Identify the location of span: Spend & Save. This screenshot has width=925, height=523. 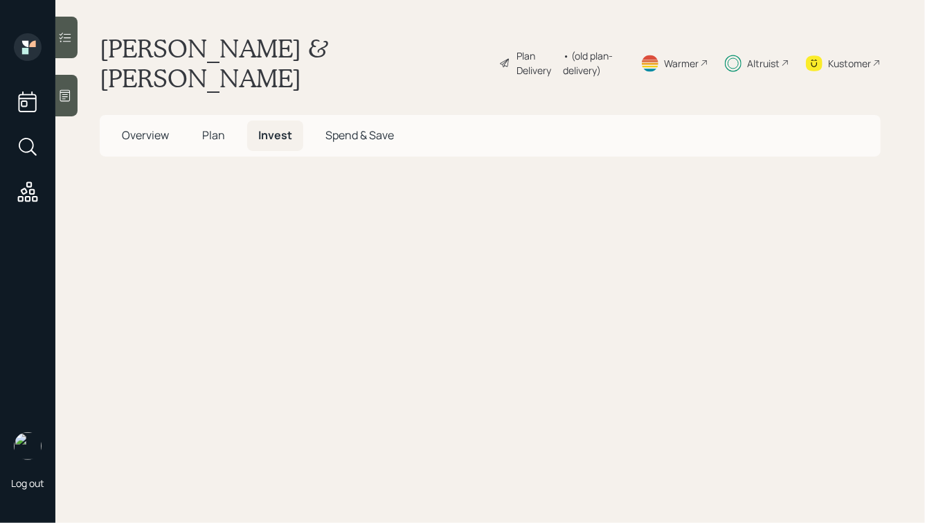
(359, 135).